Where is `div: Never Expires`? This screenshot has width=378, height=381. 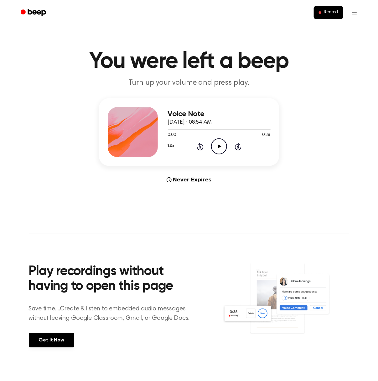
div: Never Expires is located at coordinates (189, 180).